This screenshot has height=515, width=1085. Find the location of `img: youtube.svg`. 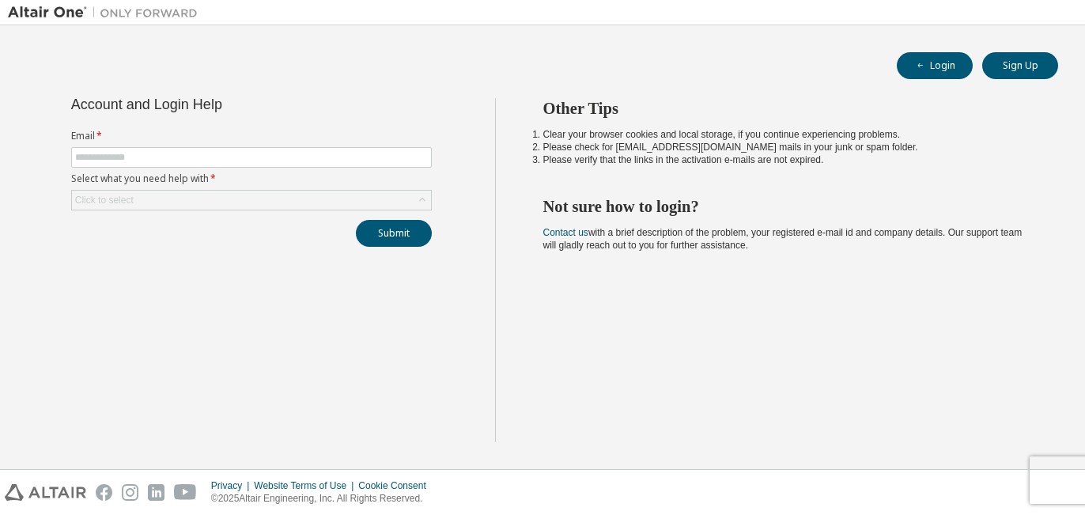

img: youtube.svg is located at coordinates (185, 492).